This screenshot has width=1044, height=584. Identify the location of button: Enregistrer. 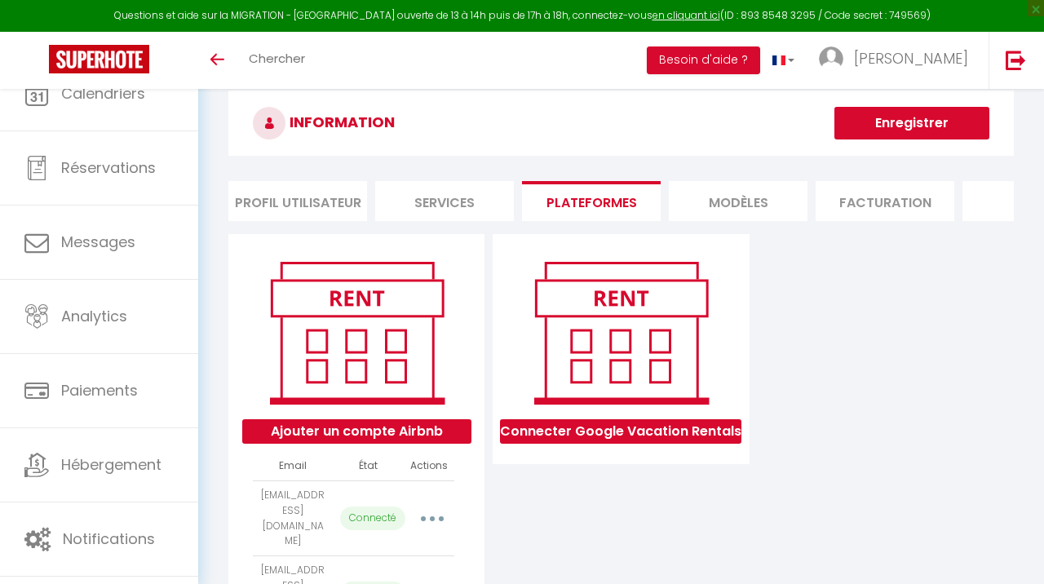
(912, 123).